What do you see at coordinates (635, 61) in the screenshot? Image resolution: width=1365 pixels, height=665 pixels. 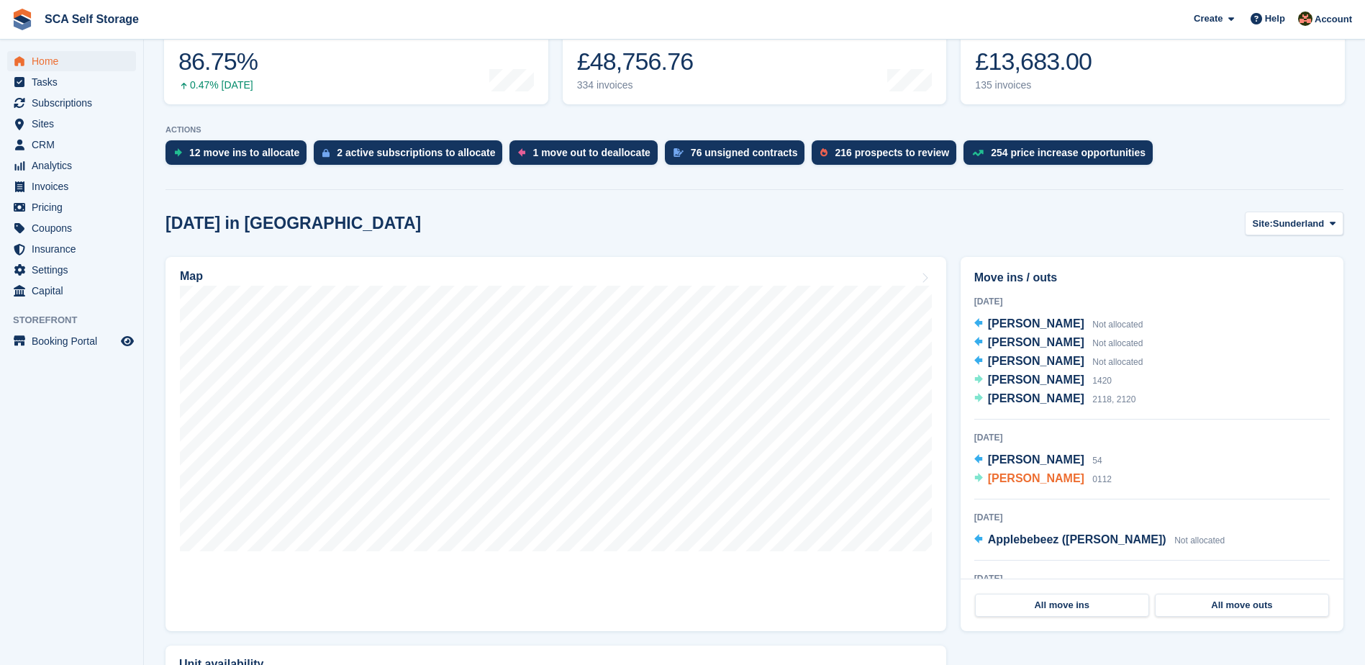 I see `div: £48,756.76` at bounding box center [635, 61].